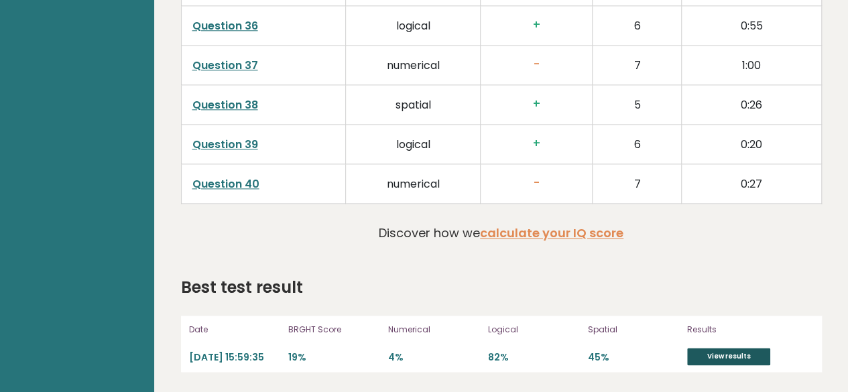 The image size is (848, 392). Describe the element at coordinates (334, 330) in the screenshot. I see `p: BRGHT Score` at that location.